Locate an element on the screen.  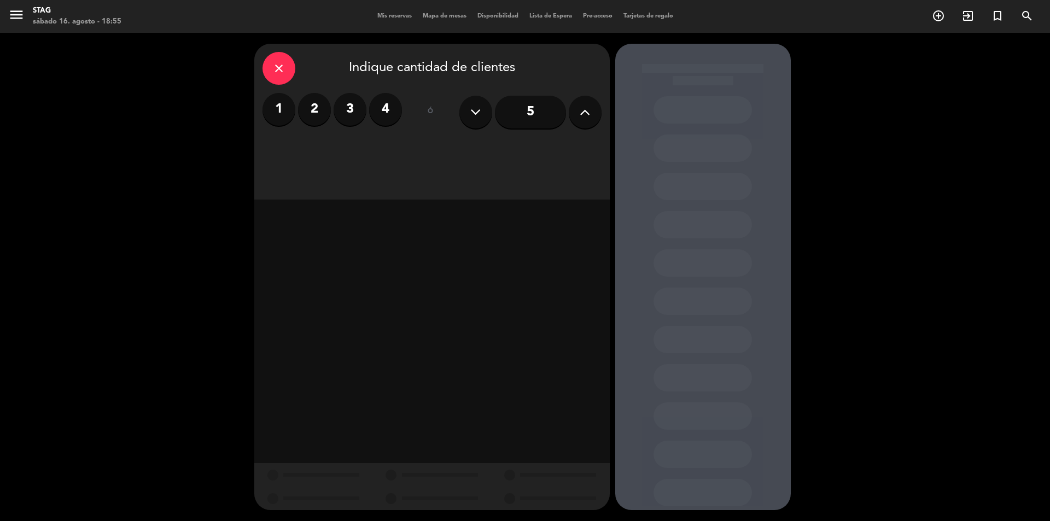
label: 1 is located at coordinates (279, 109).